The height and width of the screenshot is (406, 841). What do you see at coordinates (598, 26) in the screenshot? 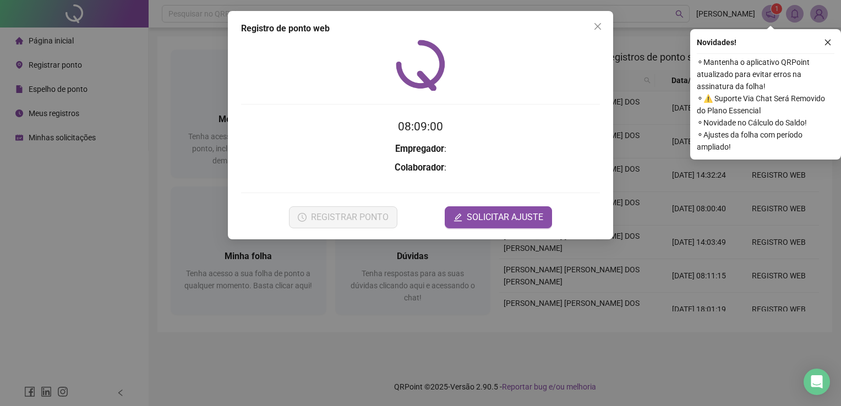
I see `button: Close` at bounding box center [598, 26].